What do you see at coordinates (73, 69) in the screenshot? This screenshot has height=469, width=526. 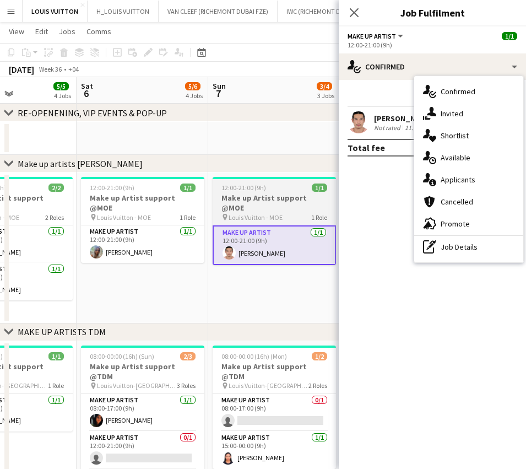 I see `div: +04` at bounding box center [73, 69].